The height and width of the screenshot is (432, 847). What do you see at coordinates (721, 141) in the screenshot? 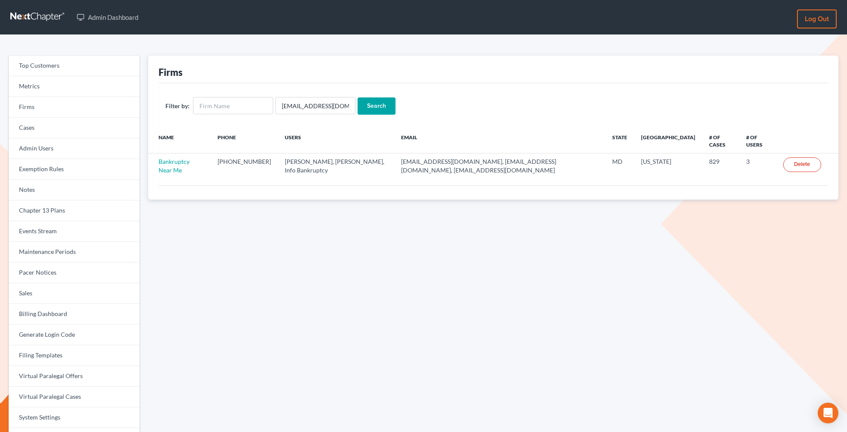
I see `th: # of Cases` at bounding box center [721, 141].